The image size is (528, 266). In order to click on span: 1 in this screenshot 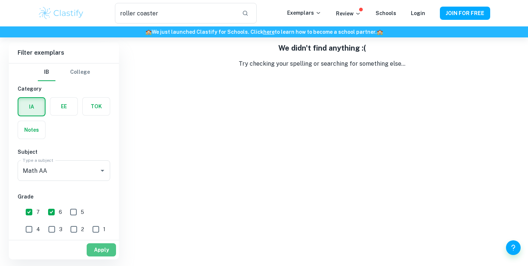, I will do `click(104, 229)`.